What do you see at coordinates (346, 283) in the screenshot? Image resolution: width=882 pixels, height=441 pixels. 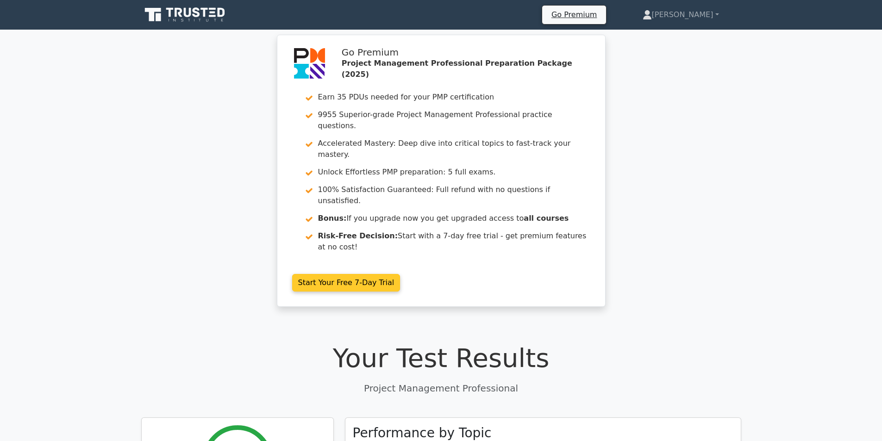 I see `a: Start Your Free 7-Day Trial` at bounding box center [346, 283].